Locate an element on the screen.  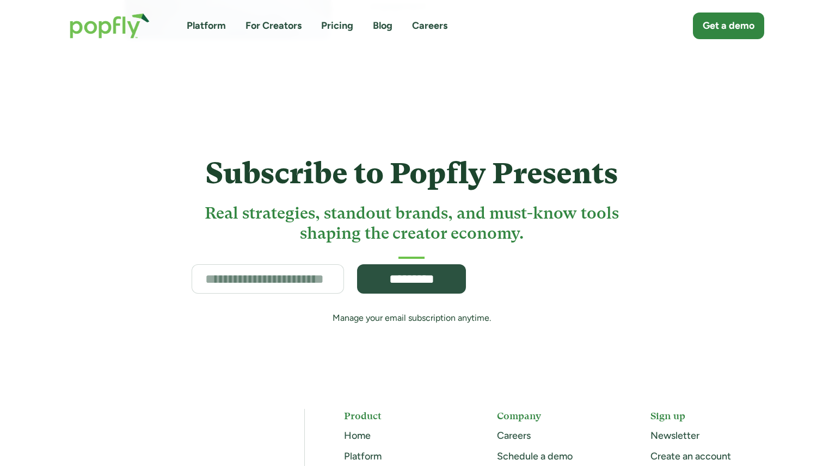
a: For Creators is located at coordinates (273, 26).